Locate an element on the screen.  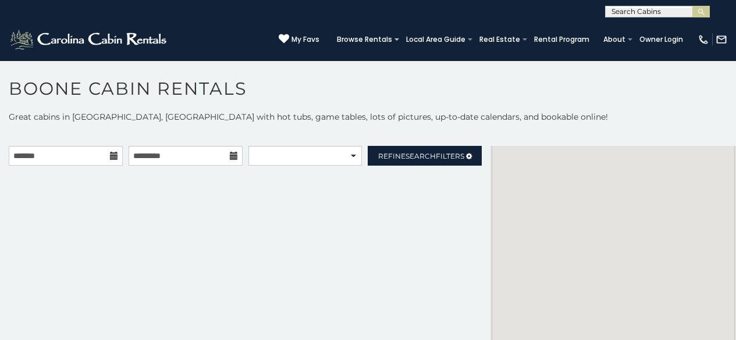
span: Search is located at coordinates (421, 156).